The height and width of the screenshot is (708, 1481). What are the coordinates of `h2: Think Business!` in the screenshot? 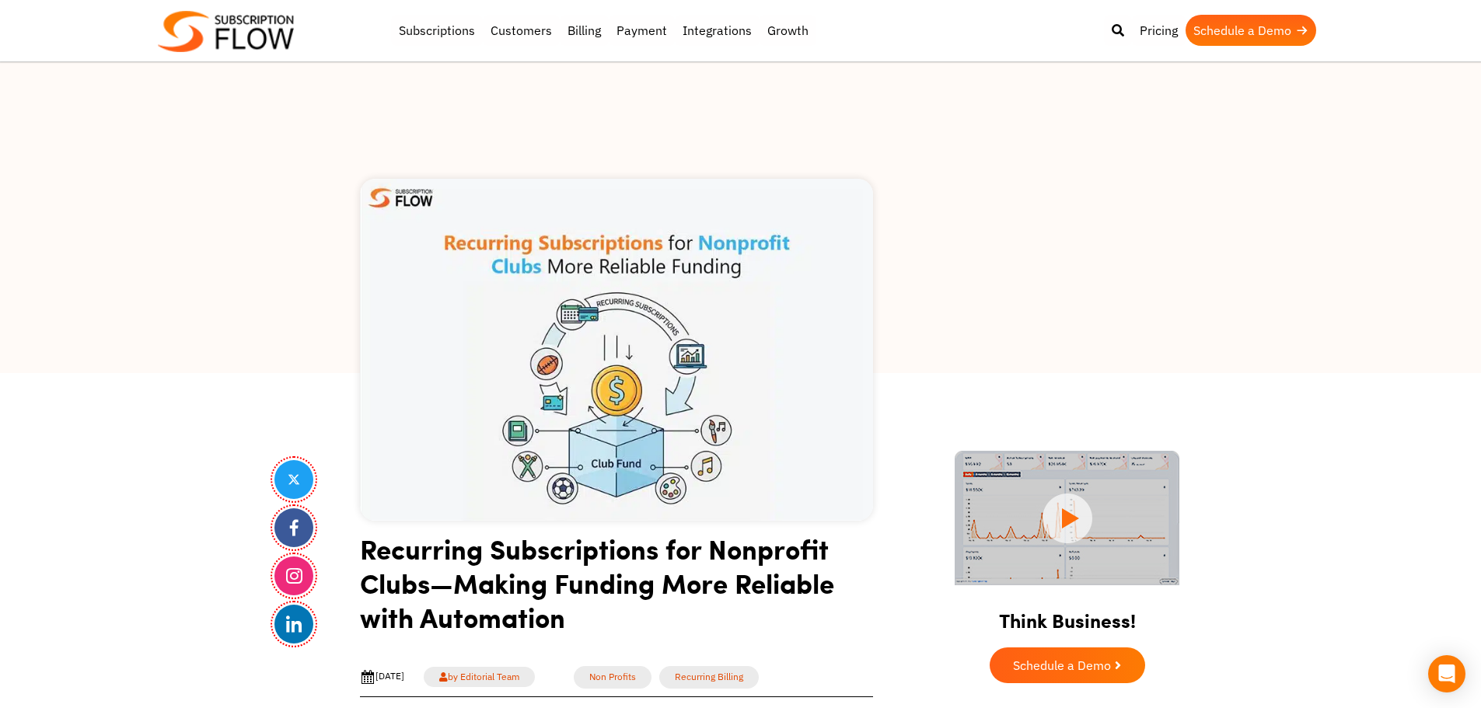 It's located at (1067, 615).